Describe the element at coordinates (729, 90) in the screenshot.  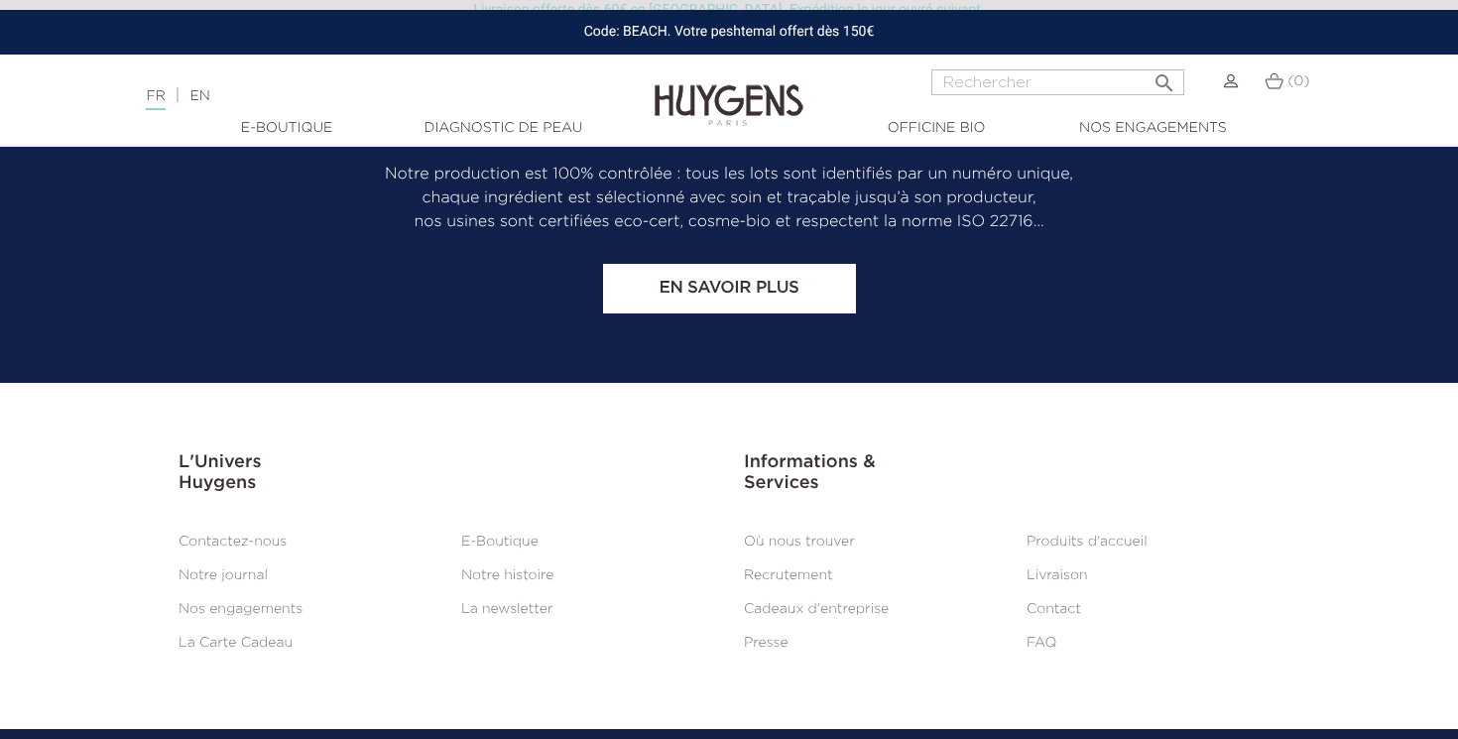
I see `img: Huygens` at that location.